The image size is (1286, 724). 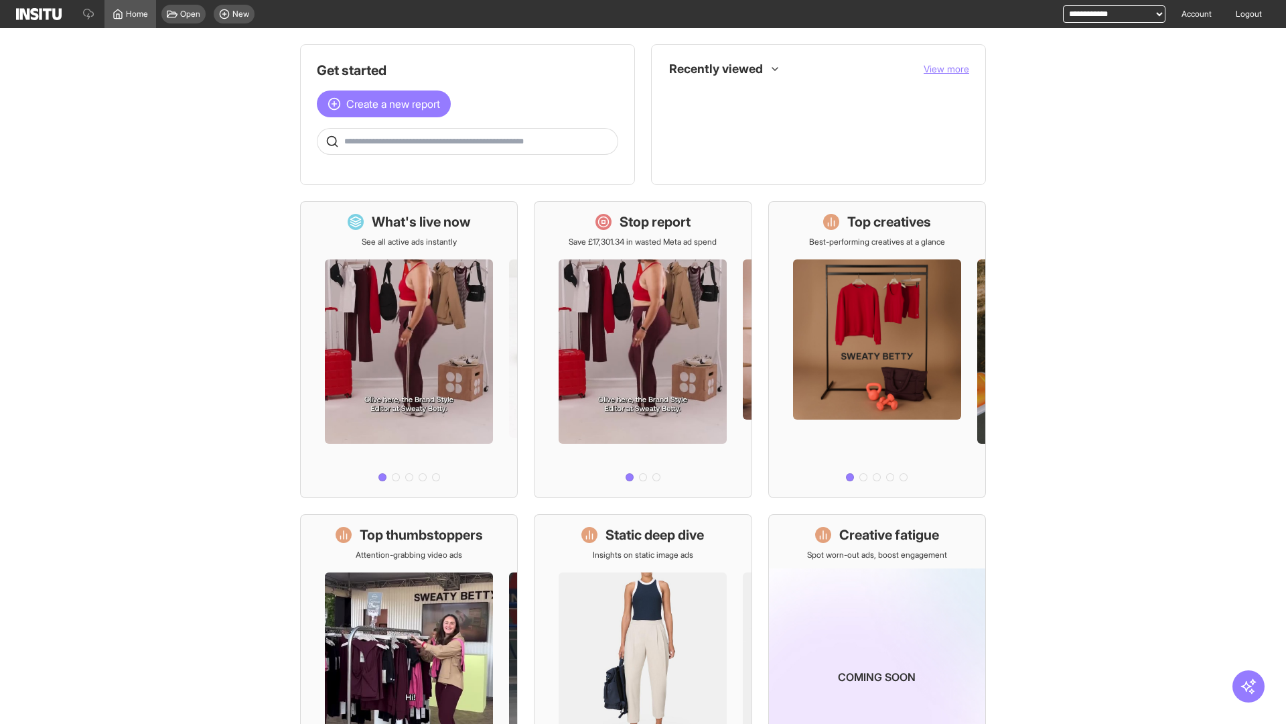 I want to click on p: See all active ads instantly, so click(x=409, y=242).